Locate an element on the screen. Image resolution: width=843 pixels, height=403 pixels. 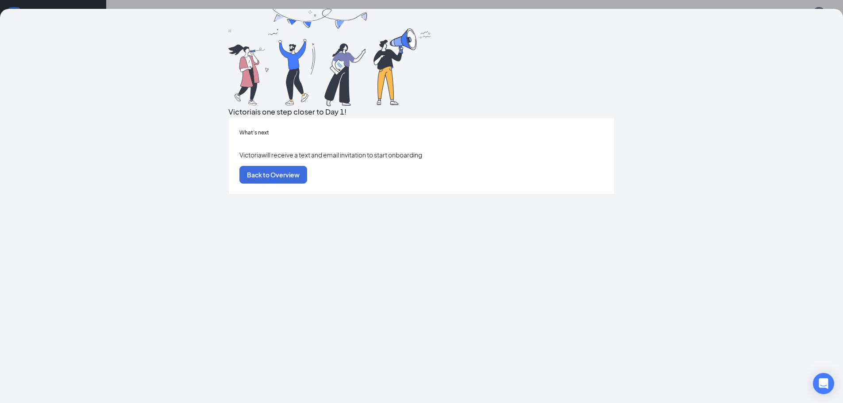
h3: Victoria is one step closer to Day 1! is located at coordinates (421, 112).